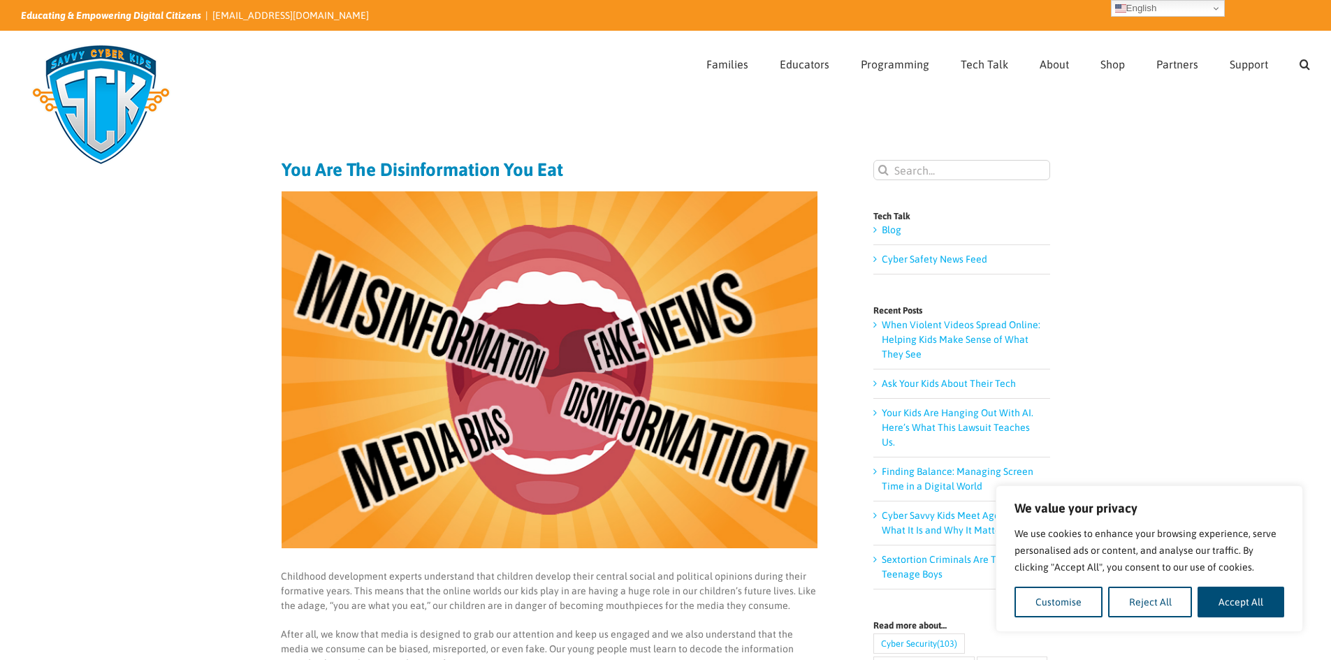  What do you see at coordinates (958, 567) in the screenshot?
I see `a: Sextortion Criminals Are Targeting Teenage Boys` at bounding box center [958, 567].